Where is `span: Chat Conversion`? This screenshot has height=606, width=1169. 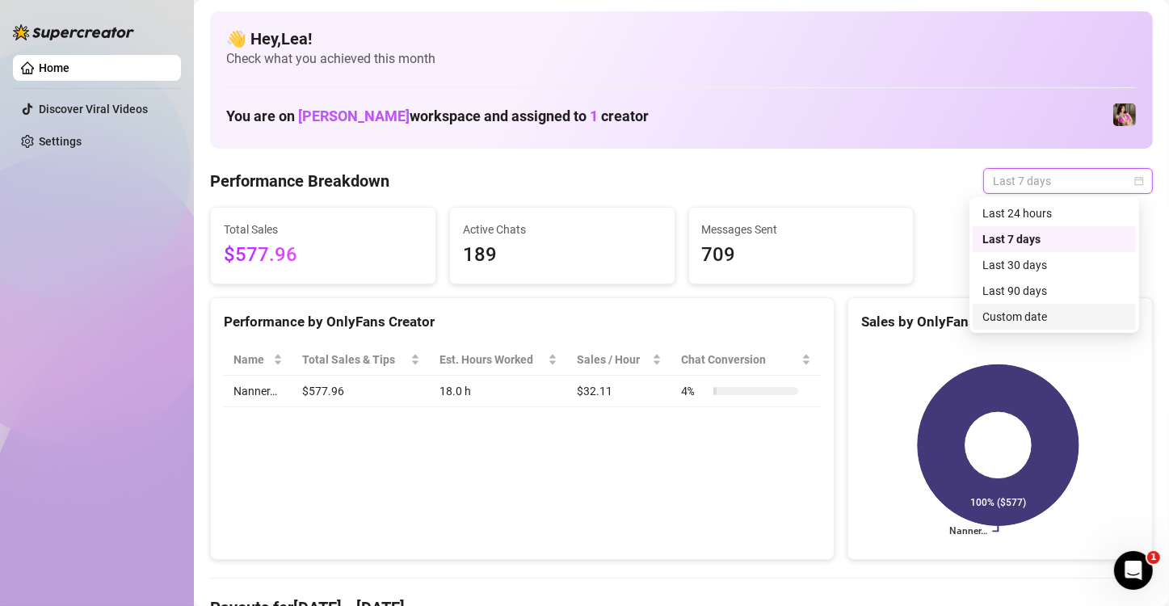 span: Chat Conversion is located at coordinates (739, 360).